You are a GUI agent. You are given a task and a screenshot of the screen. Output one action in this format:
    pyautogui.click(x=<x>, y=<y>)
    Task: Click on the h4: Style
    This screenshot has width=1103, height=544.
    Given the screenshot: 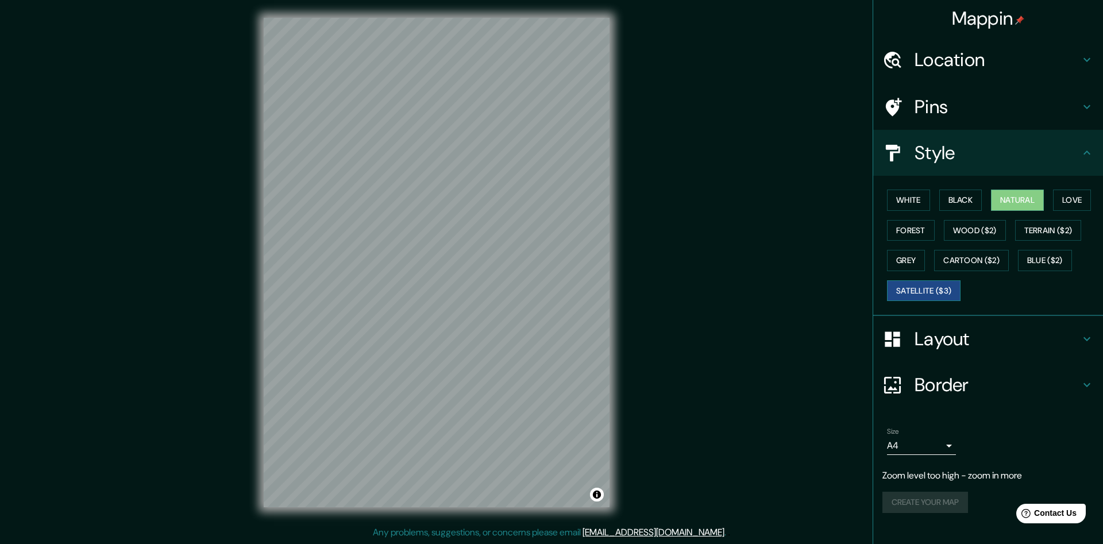 What is the action you would take?
    pyautogui.click(x=997, y=153)
    